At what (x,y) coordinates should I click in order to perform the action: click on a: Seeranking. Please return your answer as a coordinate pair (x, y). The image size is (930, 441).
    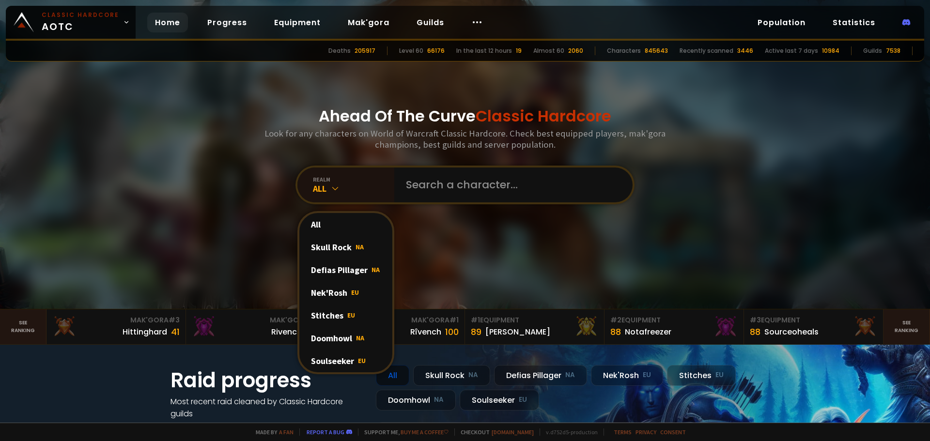
    Looking at the image, I should click on (907, 327).